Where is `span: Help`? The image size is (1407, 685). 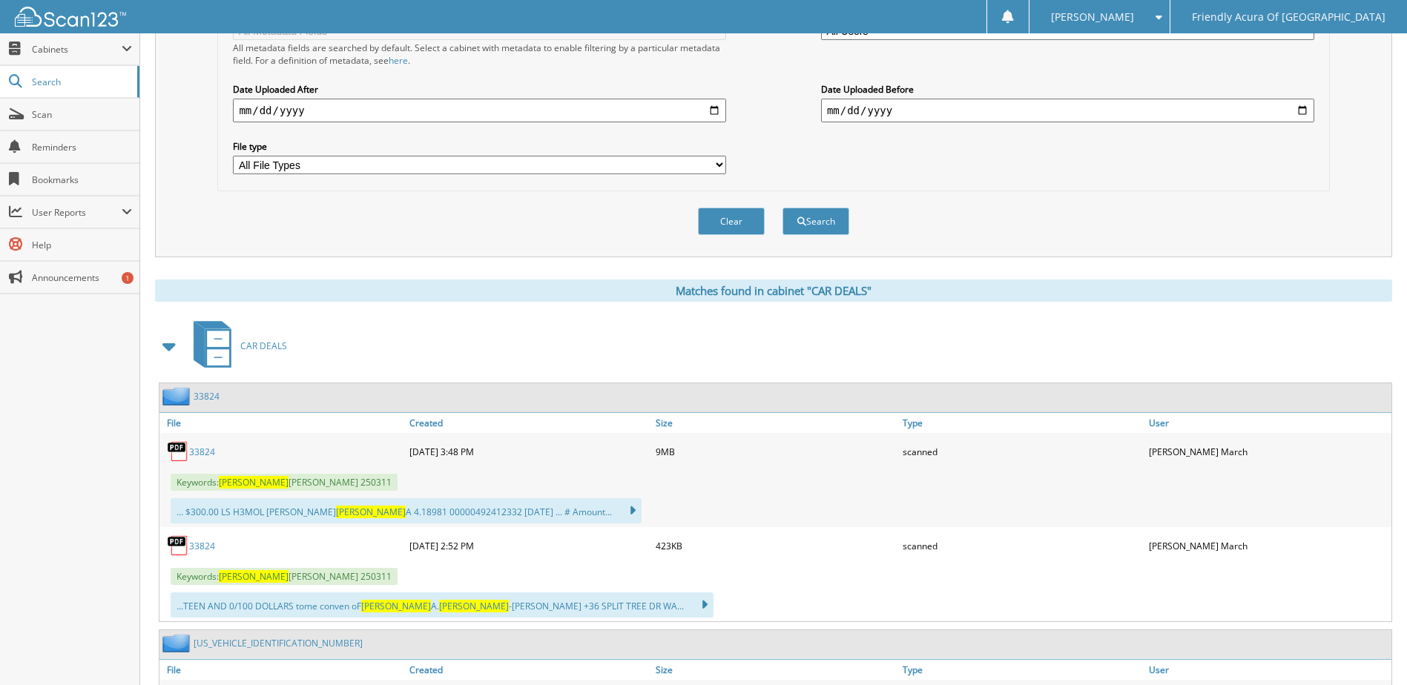
span: Help is located at coordinates (82, 245).